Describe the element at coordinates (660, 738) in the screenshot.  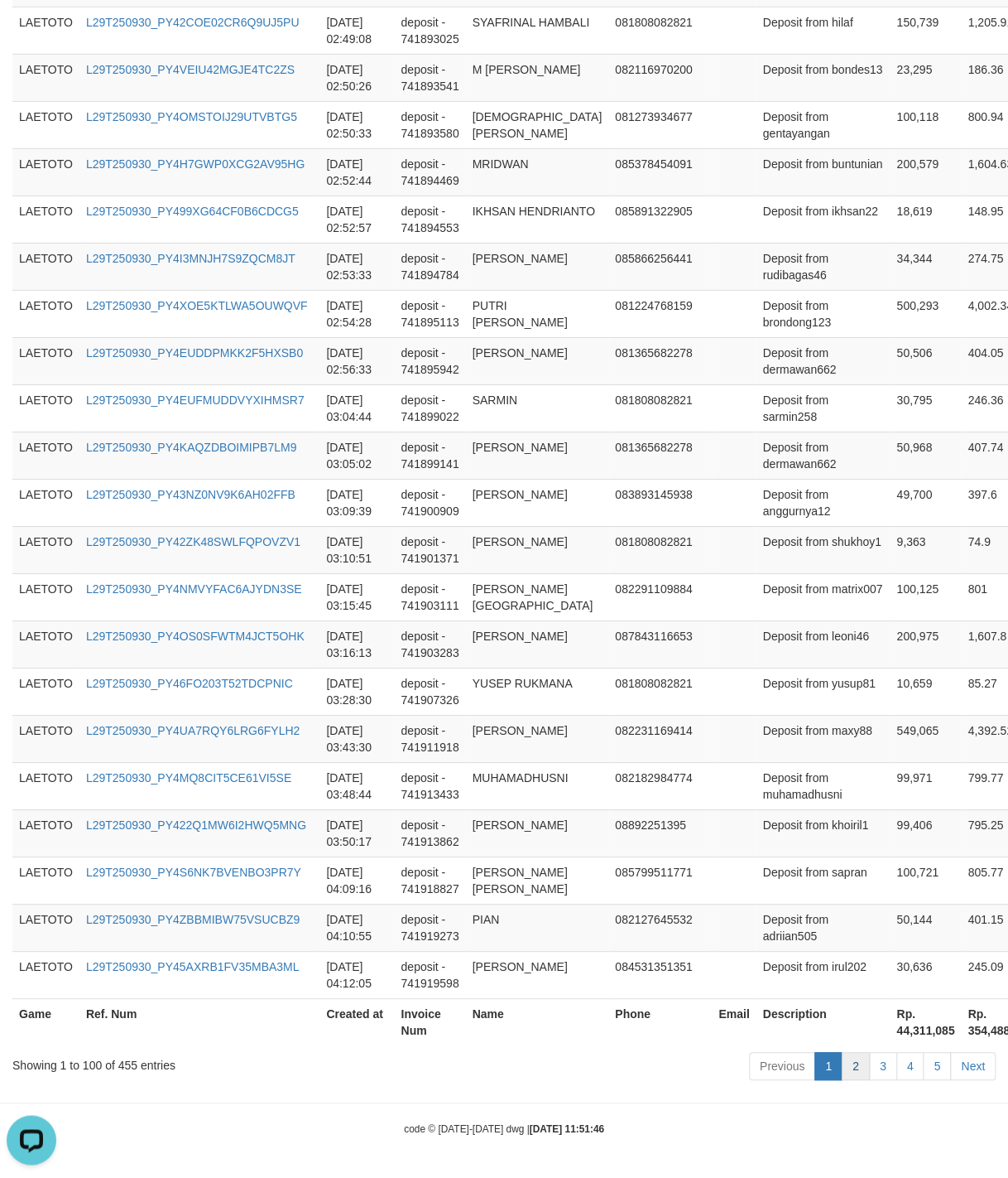
I see `td: 082231169414` at that location.